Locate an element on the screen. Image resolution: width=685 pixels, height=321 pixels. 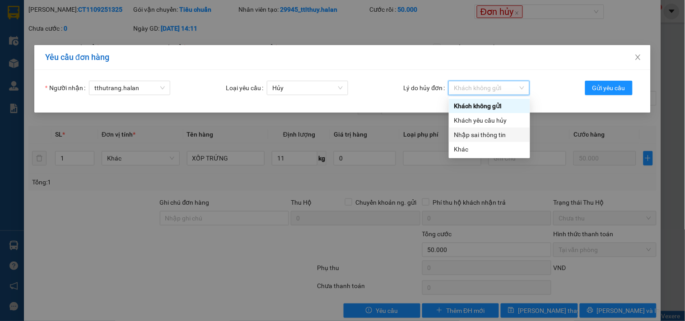
div: Khách yêu cầu hủy is located at coordinates (489, 121).